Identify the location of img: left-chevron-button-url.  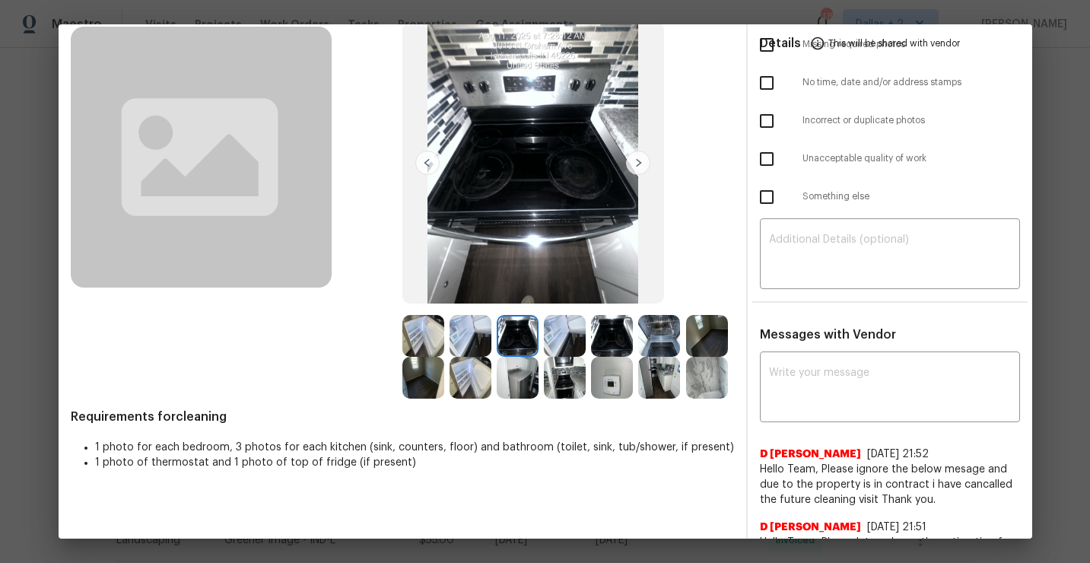
(427, 163).